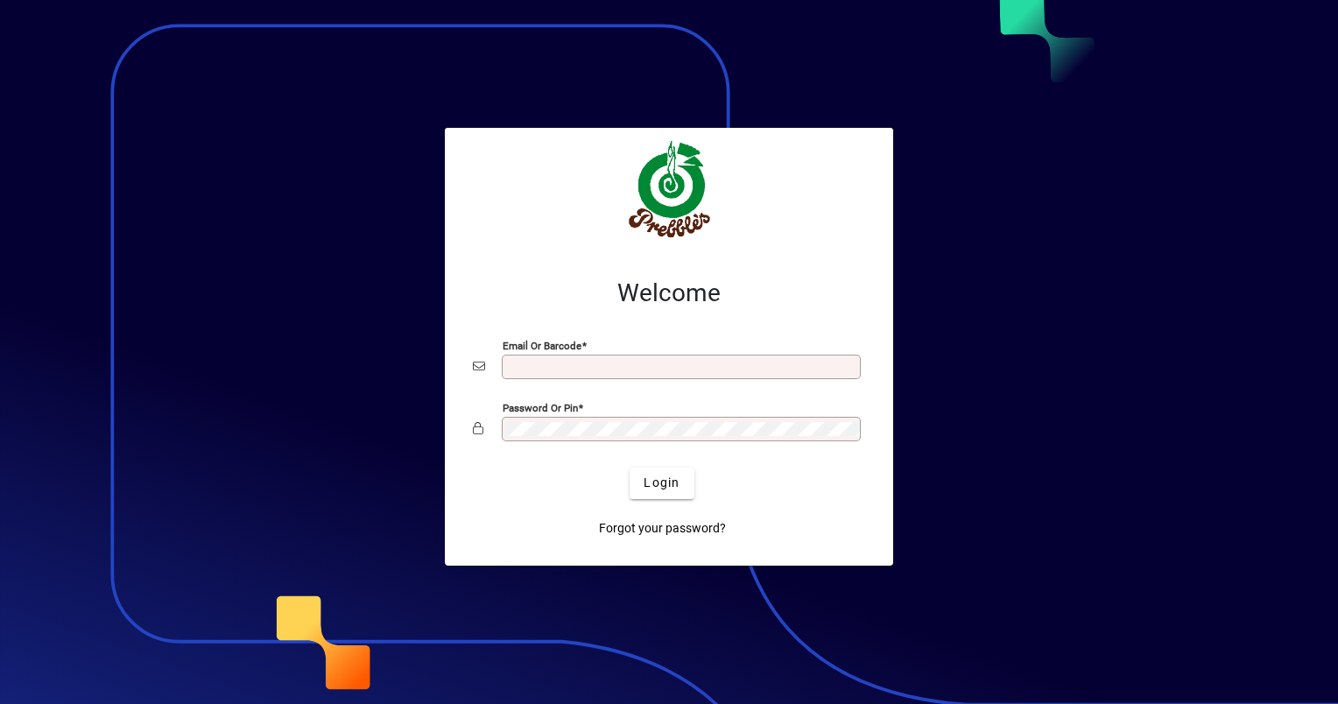  I want to click on span: Forgot your password?, so click(662, 528).